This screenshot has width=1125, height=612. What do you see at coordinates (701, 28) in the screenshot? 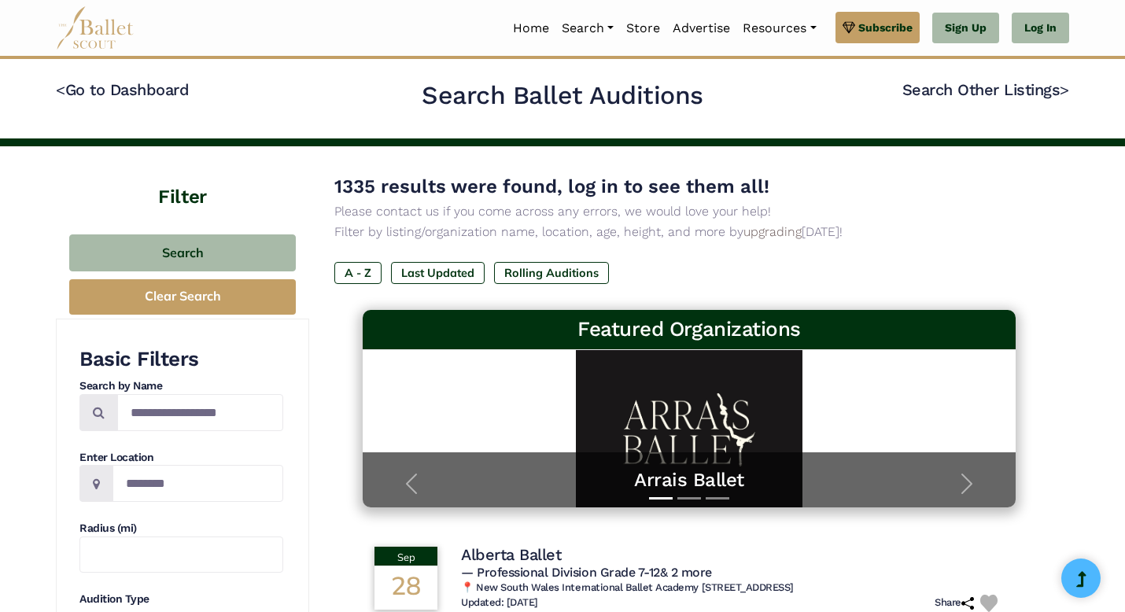
I see `a: Advertise` at bounding box center [701, 28].